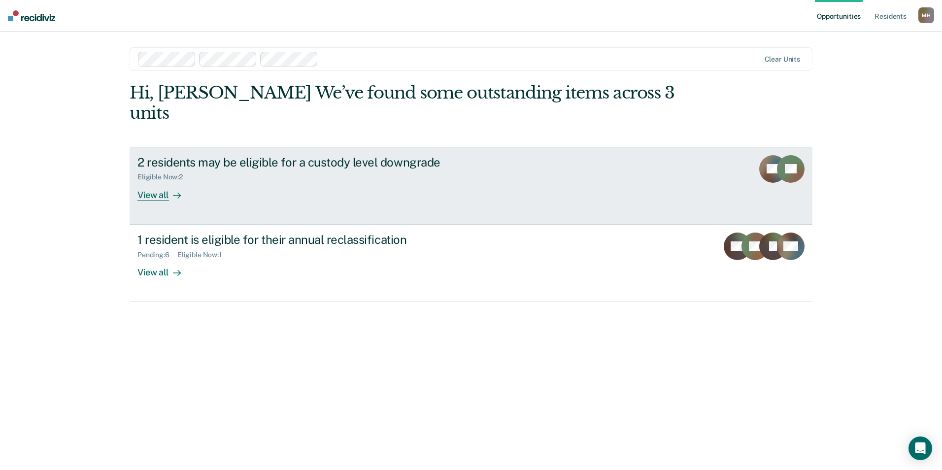 Image resolution: width=942 pixels, height=470 pixels. I want to click on div: Eligible Now : 2, so click(164, 177).